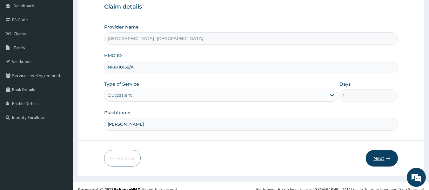 The width and height of the screenshot is (429, 190). I want to click on input: Enter HMO ID, so click(251, 67).